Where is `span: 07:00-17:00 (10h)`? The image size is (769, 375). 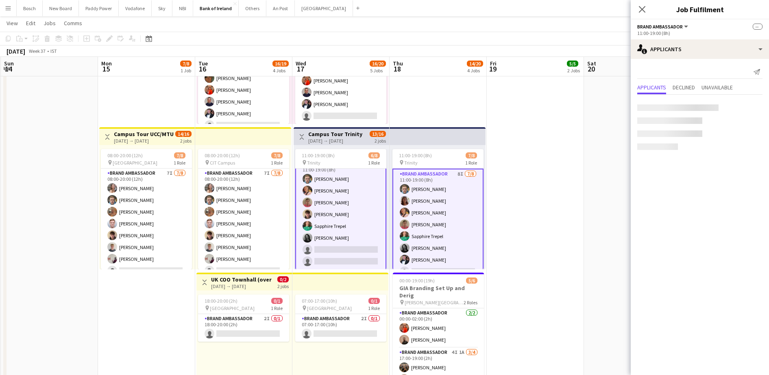 span: 07:00-17:00 (10h) is located at coordinates (319, 301).